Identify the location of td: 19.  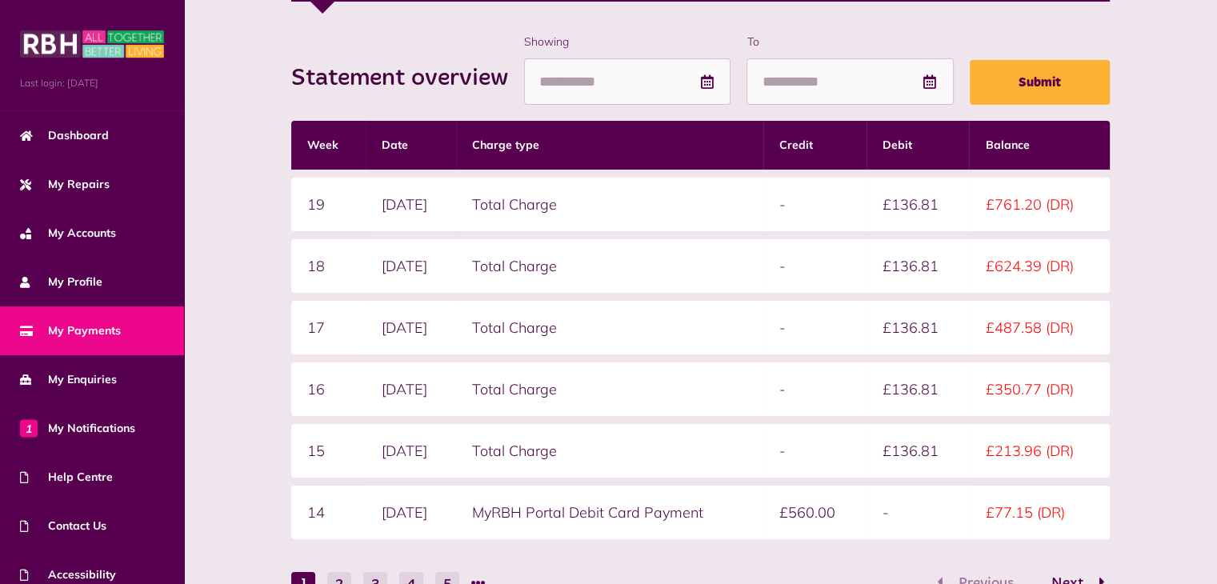
(328, 204).